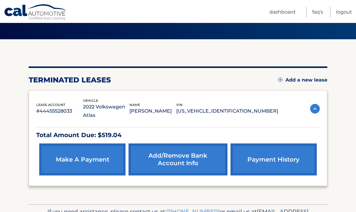 This screenshot has width=356, height=212. I want to click on p: 2022 Volkswagen Atlas, so click(106, 111).